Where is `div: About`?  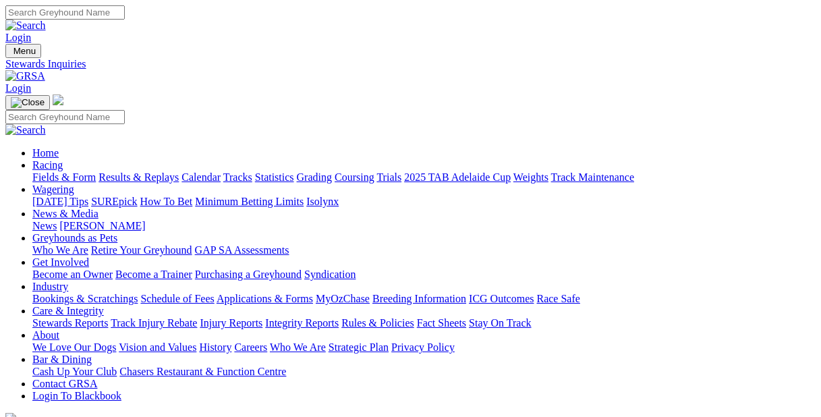 div: About is located at coordinates (423, 347).